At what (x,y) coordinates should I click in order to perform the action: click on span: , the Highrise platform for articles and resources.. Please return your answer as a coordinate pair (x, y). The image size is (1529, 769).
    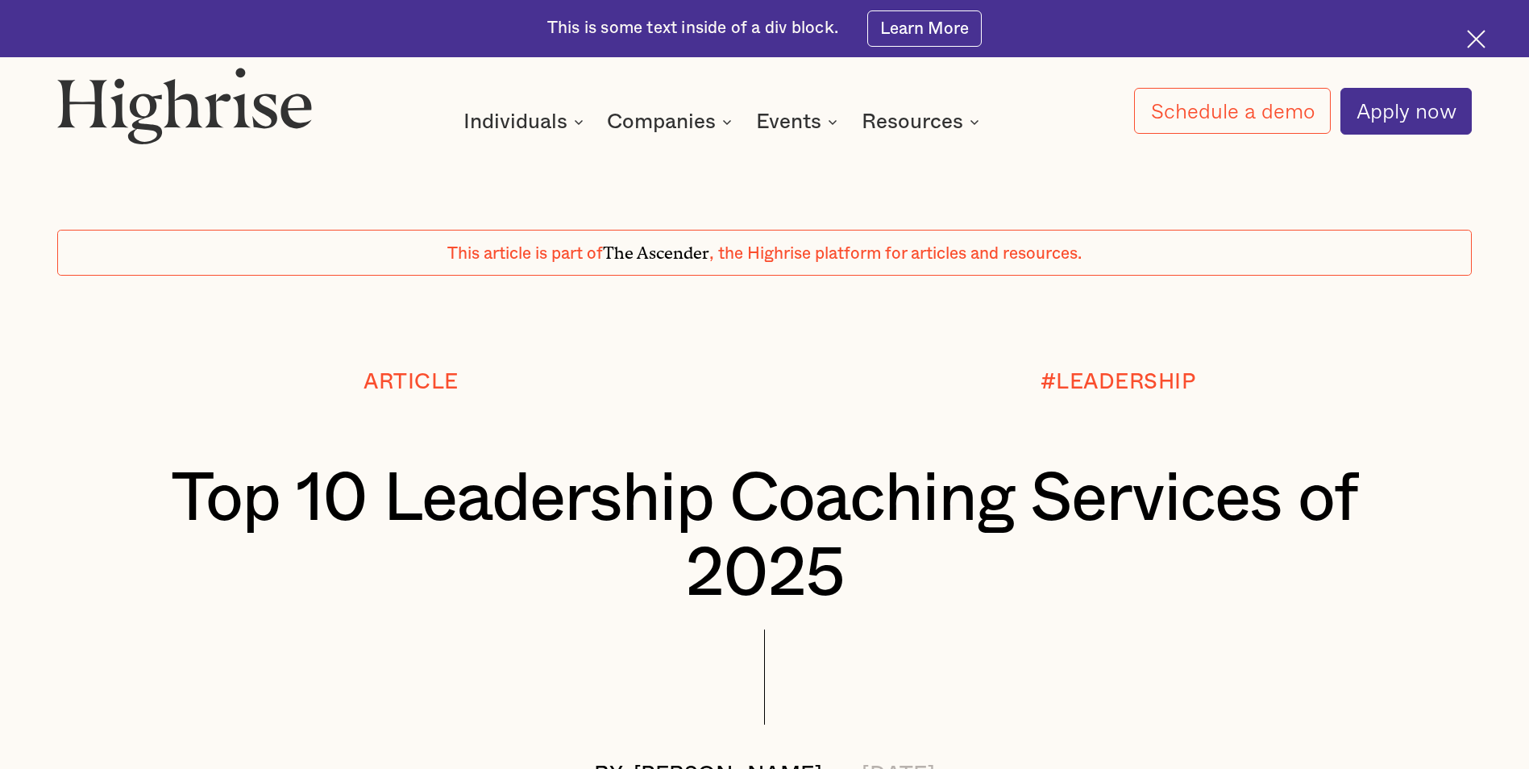
    Looking at the image, I should click on (896, 253).